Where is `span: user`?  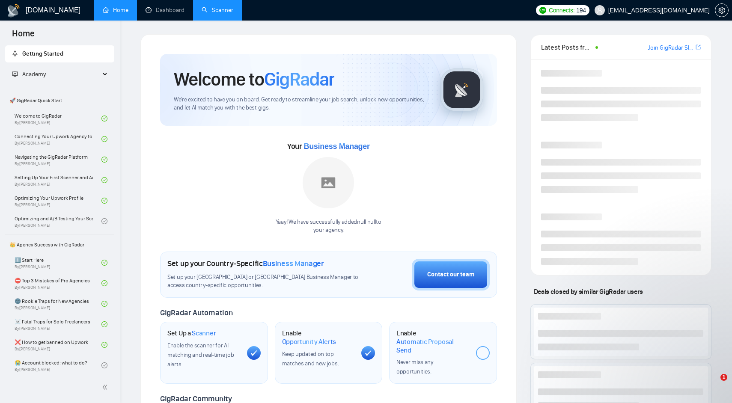 span: user is located at coordinates (600, 10).